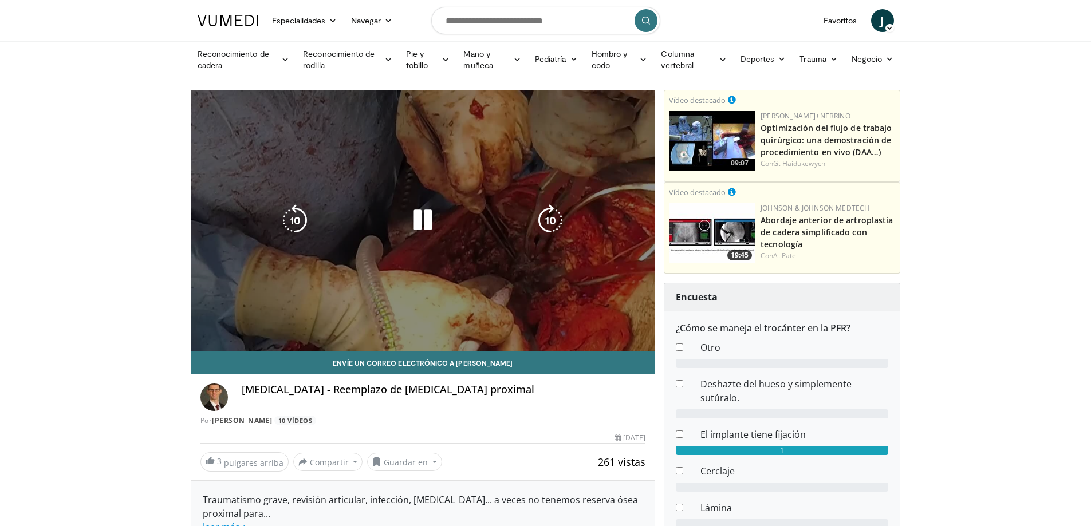  What do you see at coordinates (763, 59) in the screenshot?
I see `a: Deportes` at bounding box center [763, 59].